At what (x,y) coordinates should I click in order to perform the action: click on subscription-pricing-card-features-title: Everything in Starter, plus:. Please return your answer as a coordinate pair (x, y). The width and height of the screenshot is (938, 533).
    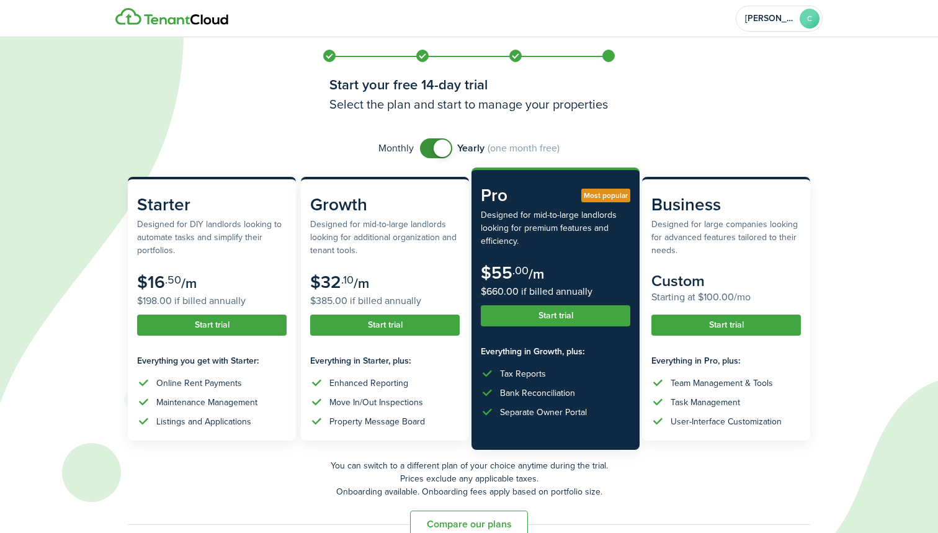
    Looking at the image, I should click on (385, 360).